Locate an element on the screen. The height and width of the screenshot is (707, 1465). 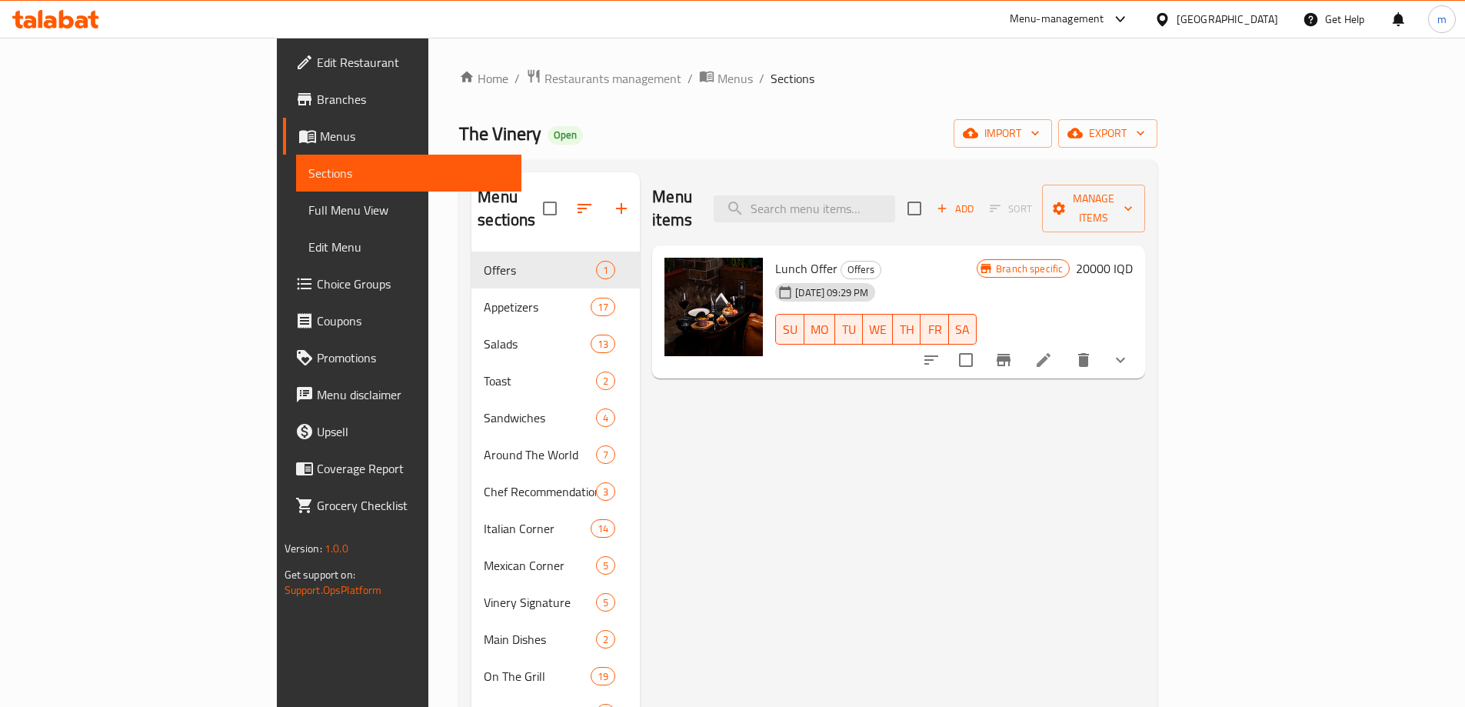
h2: Menu items is located at coordinates (673, 208).